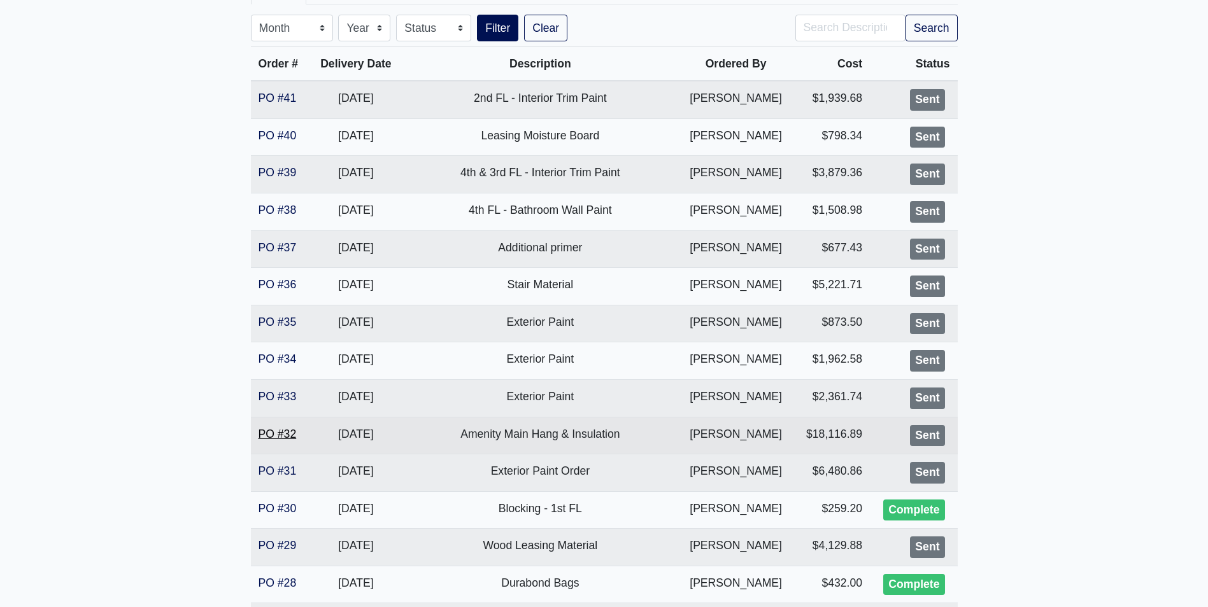 The width and height of the screenshot is (1208, 607). I want to click on th: Order #, so click(280, 64).